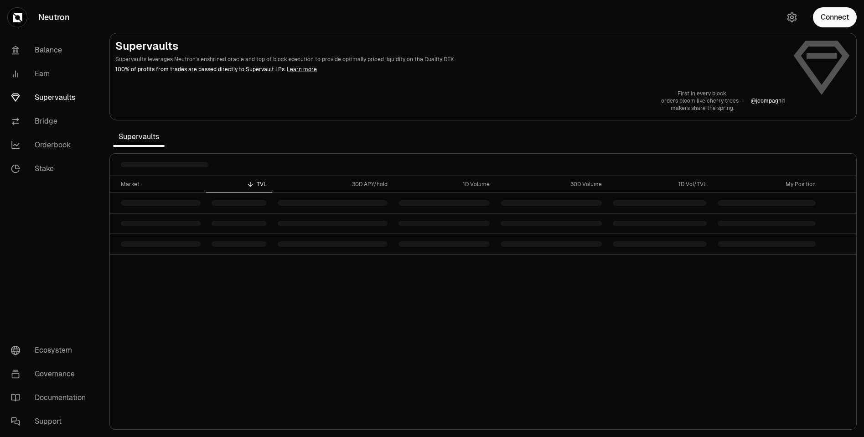 This screenshot has width=864, height=437. What do you see at coordinates (444, 184) in the screenshot?
I see `div: 1D Volume` at bounding box center [444, 184].